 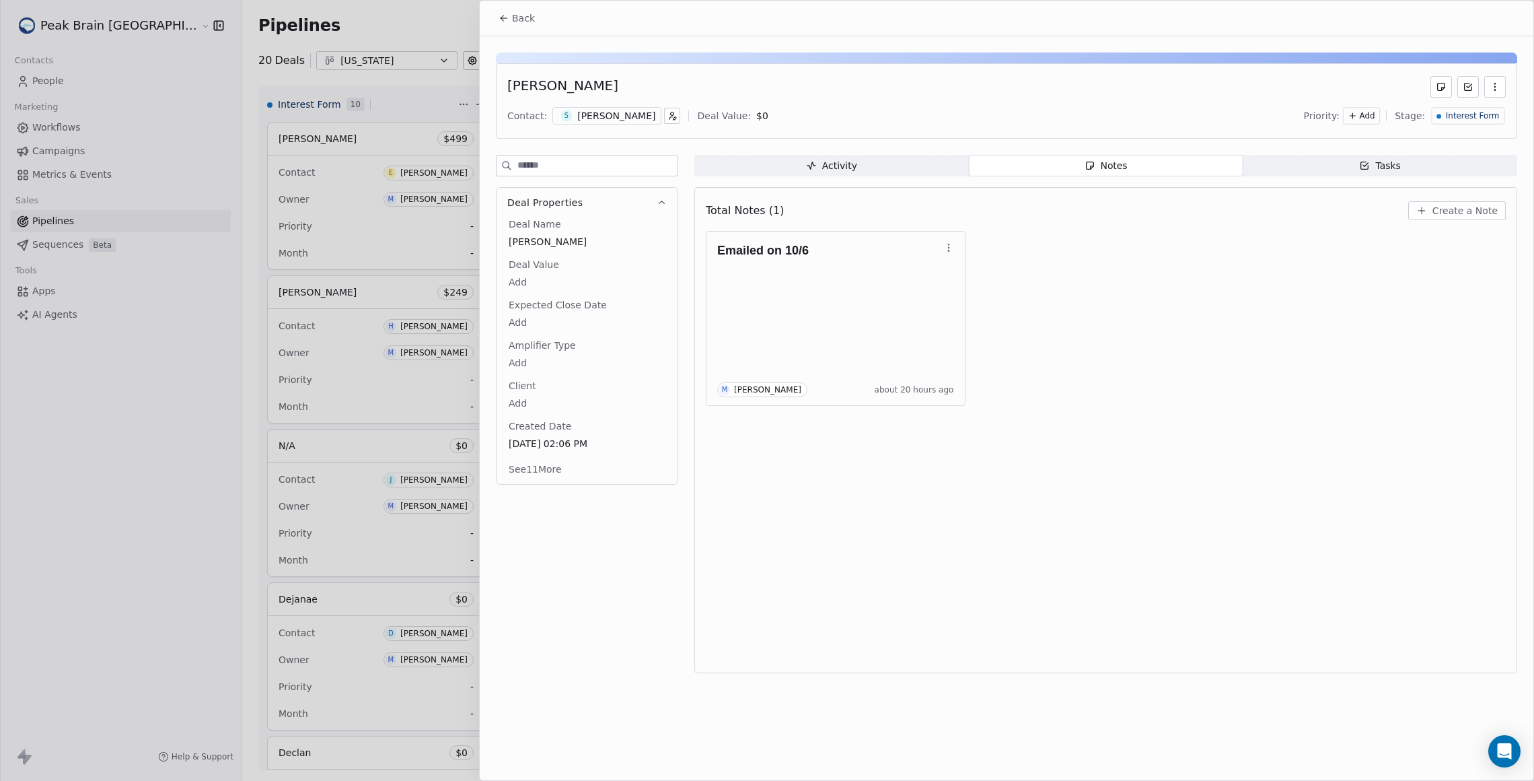 I want to click on button: Create a Note, so click(x=1457, y=211).